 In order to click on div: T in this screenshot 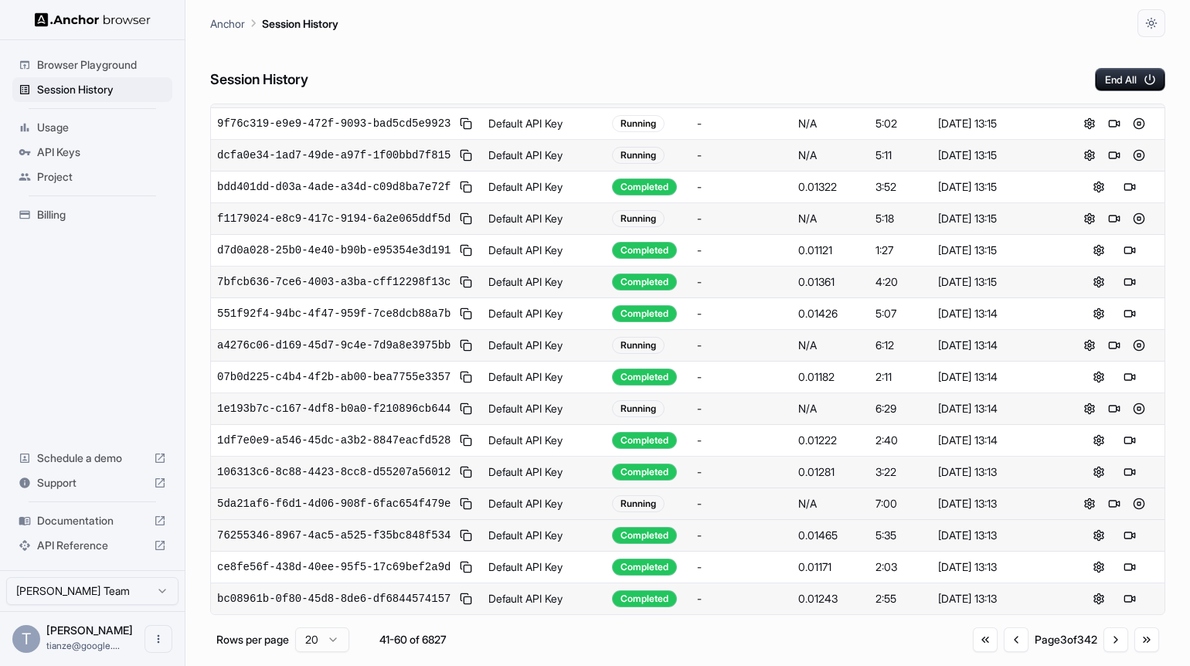, I will do `click(26, 639)`.